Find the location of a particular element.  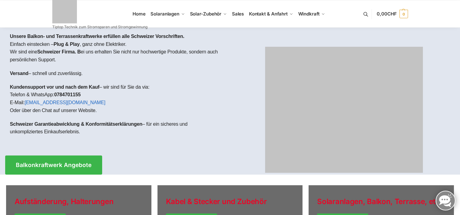

span: Sales is located at coordinates (238, 14).